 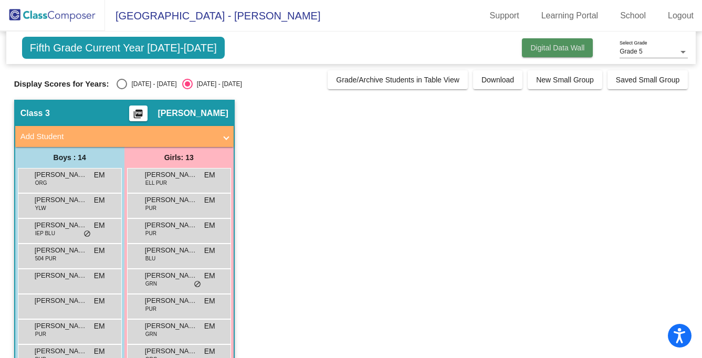 I want to click on span: ORG, so click(x=41, y=183).